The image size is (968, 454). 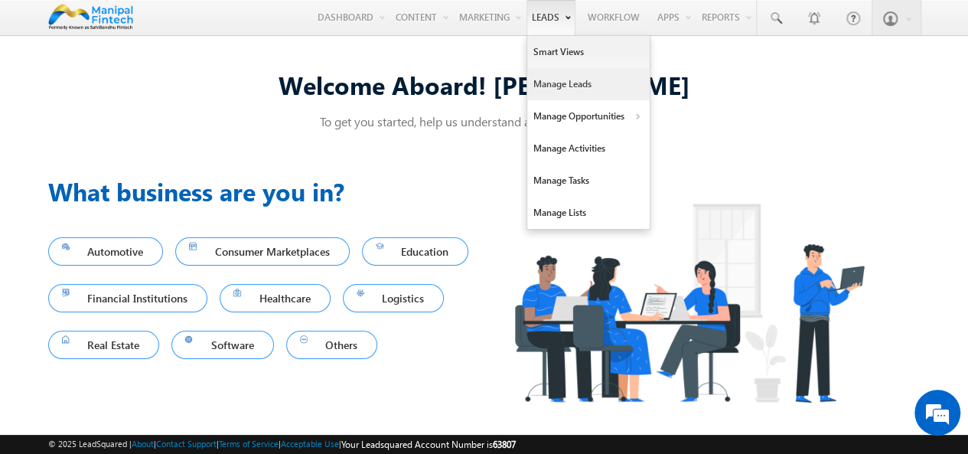 I want to click on span: Healthcare, so click(x=275, y=298).